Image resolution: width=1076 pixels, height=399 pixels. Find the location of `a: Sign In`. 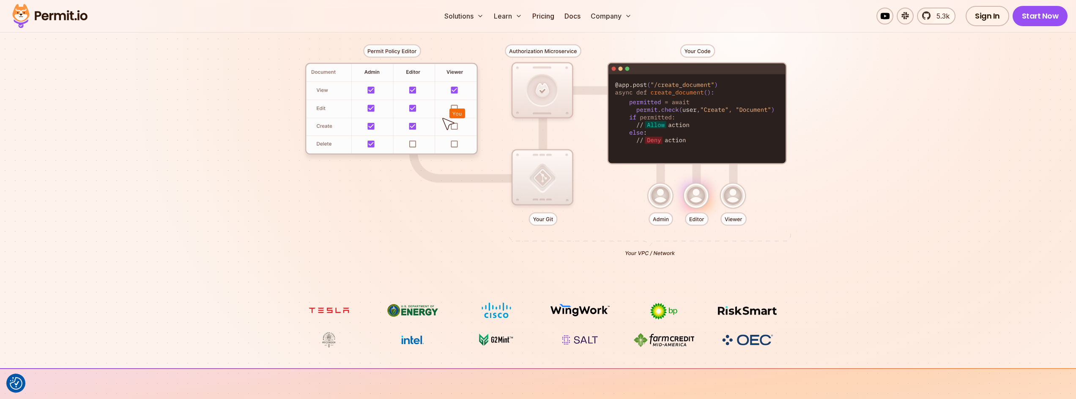

a: Sign In is located at coordinates (987, 16).